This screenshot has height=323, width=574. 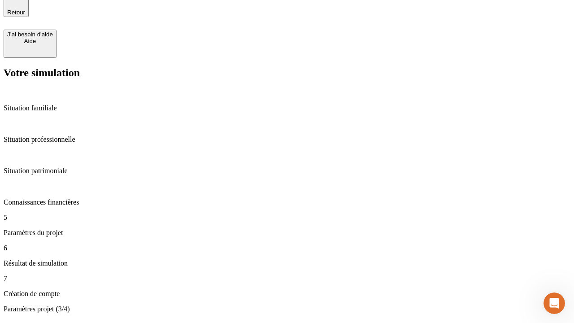 What do you see at coordinates (287, 309) in the screenshot?
I see `p: Paramètres projet (3/4)` at bounding box center [287, 309].